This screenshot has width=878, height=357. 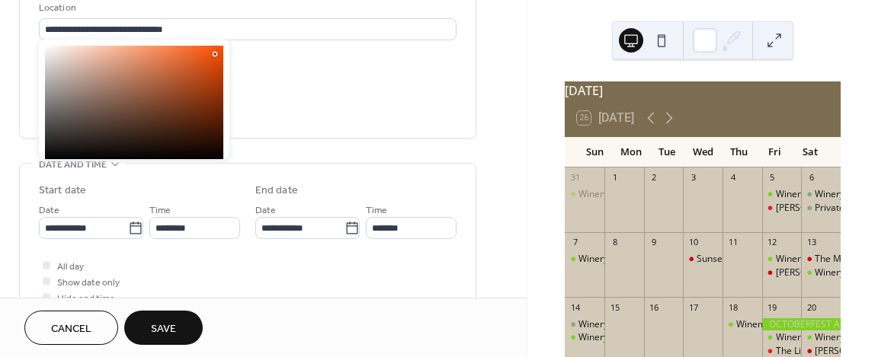 What do you see at coordinates (163, 328) in the screenshot?
I see `button: Save` at bounding box center [163, 328].